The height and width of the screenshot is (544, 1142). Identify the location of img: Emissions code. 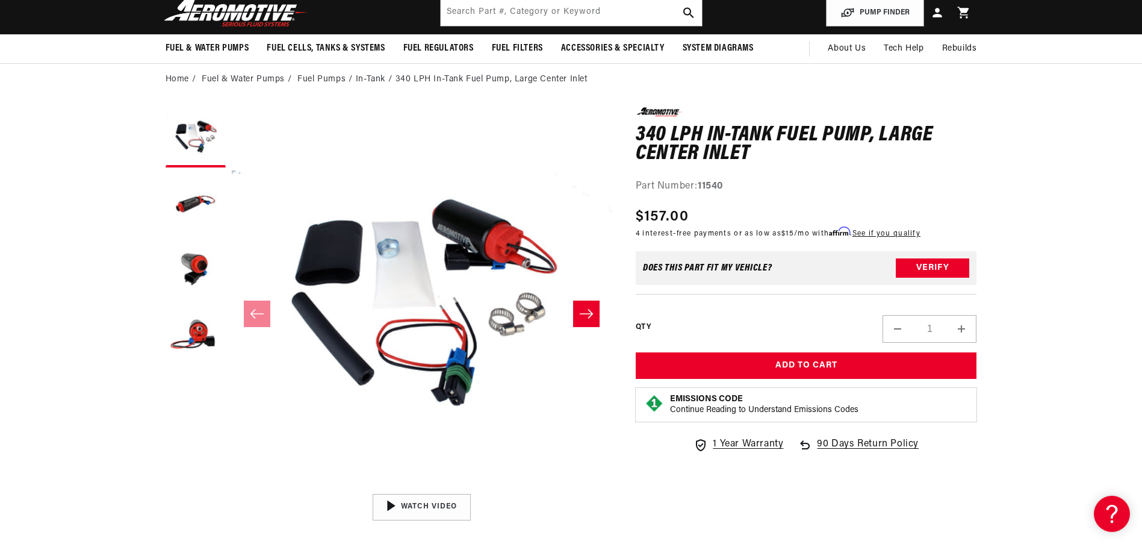
(654, 403).